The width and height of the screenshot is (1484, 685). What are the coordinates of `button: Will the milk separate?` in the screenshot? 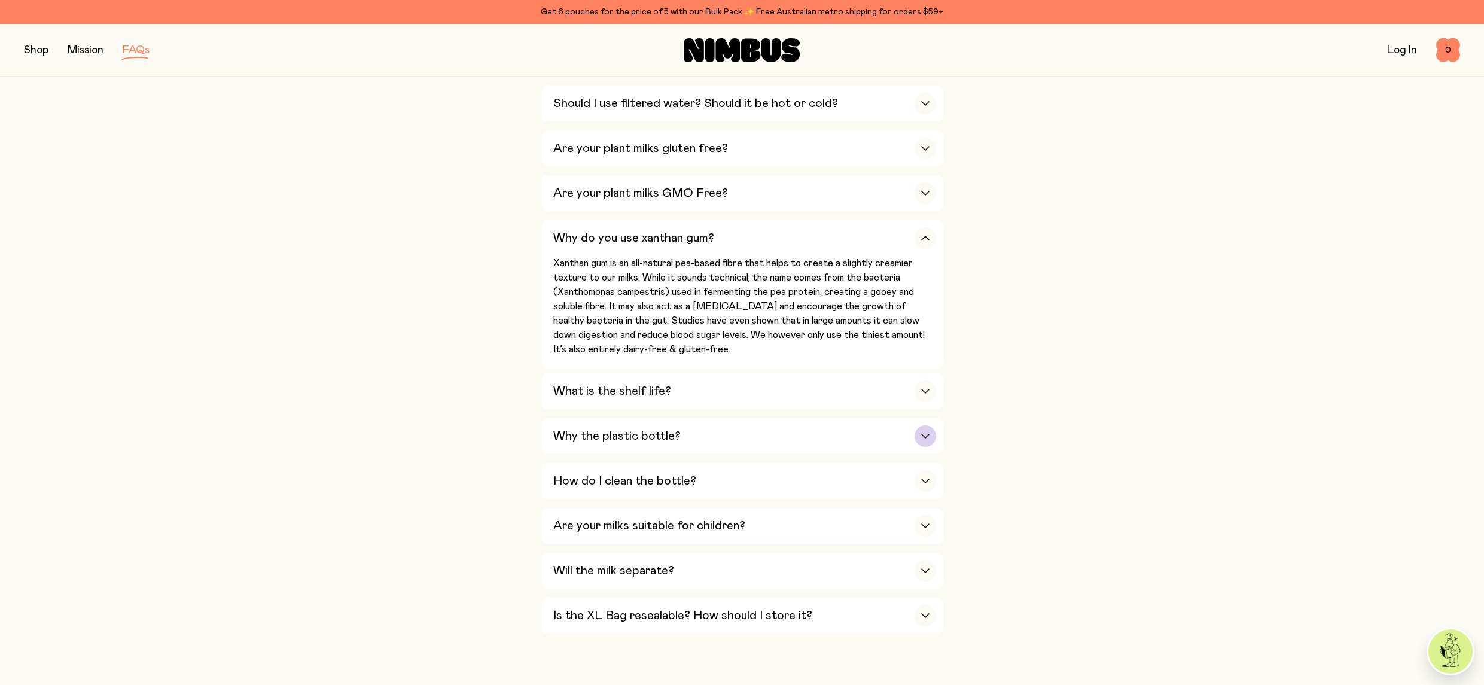 It's located at (742, 571).